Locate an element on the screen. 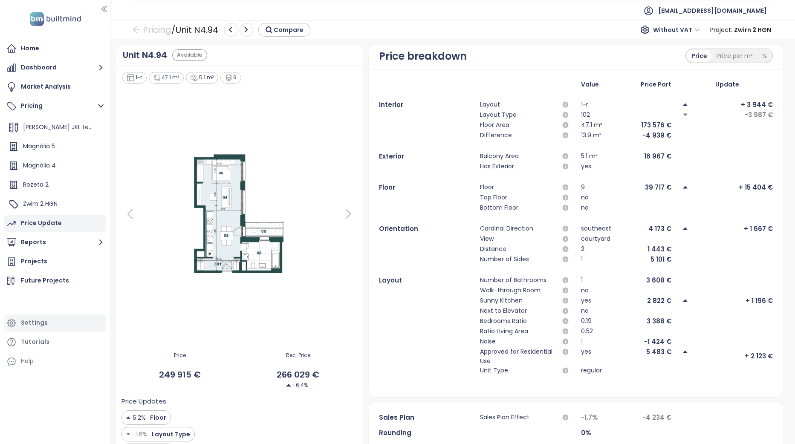 The image size is (795, 444). a: Unit N4.94 is located at coordinates (145, 55).